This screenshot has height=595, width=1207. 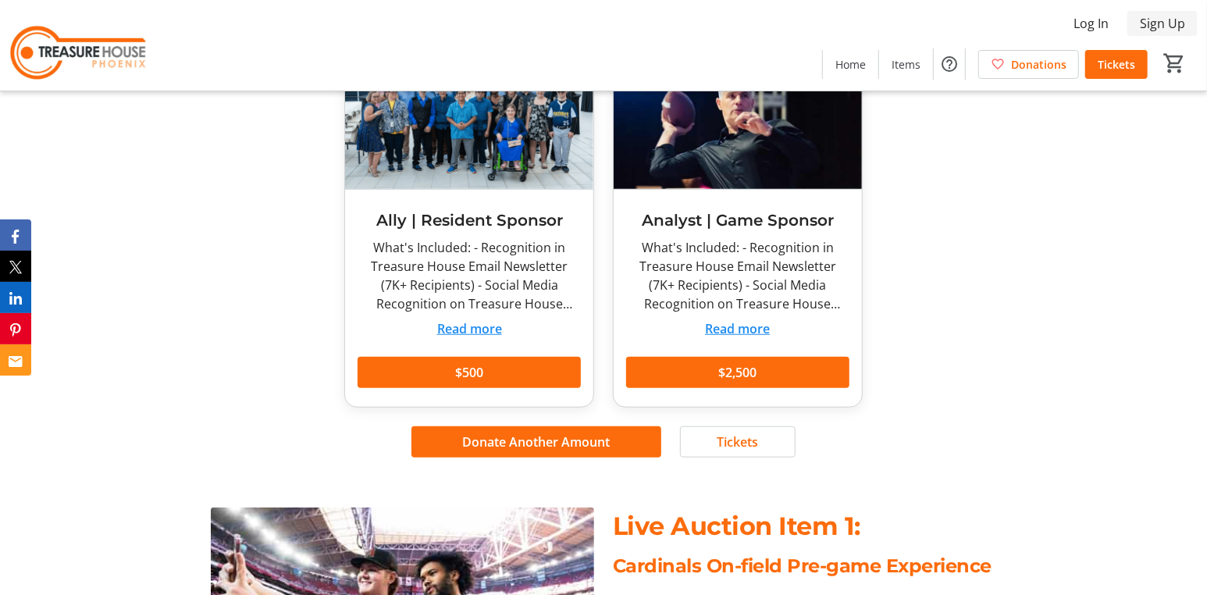 What do you see at coordinates (737, 372) in the screenshot?
I see `span: $2,500` at bounding box center [737, 372].